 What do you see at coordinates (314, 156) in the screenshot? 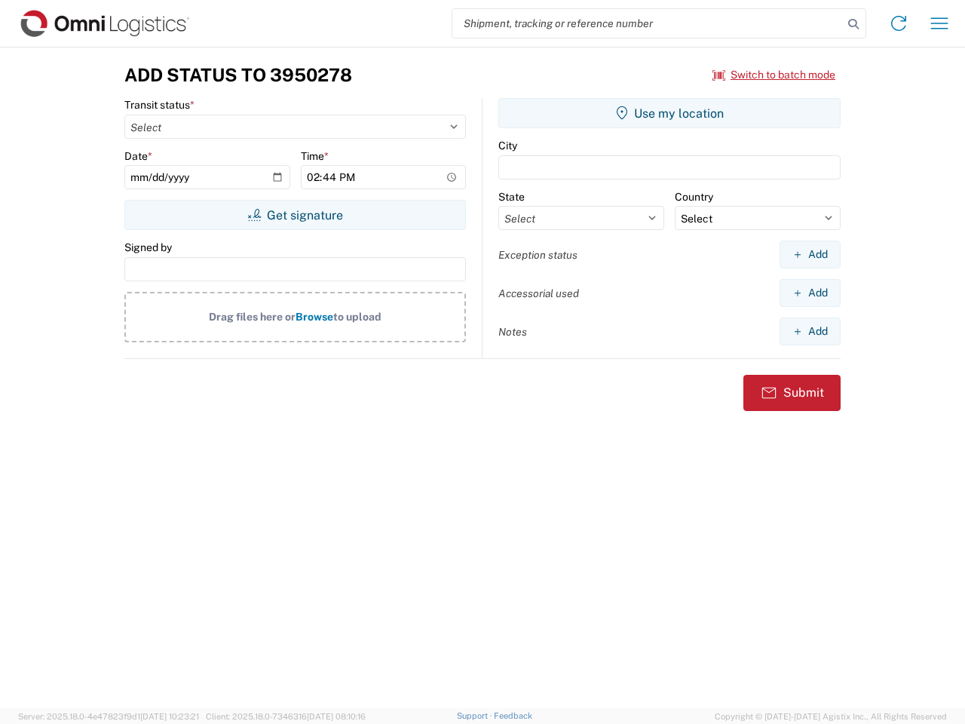
I see `label: Time` at bounding box center [314, 156].